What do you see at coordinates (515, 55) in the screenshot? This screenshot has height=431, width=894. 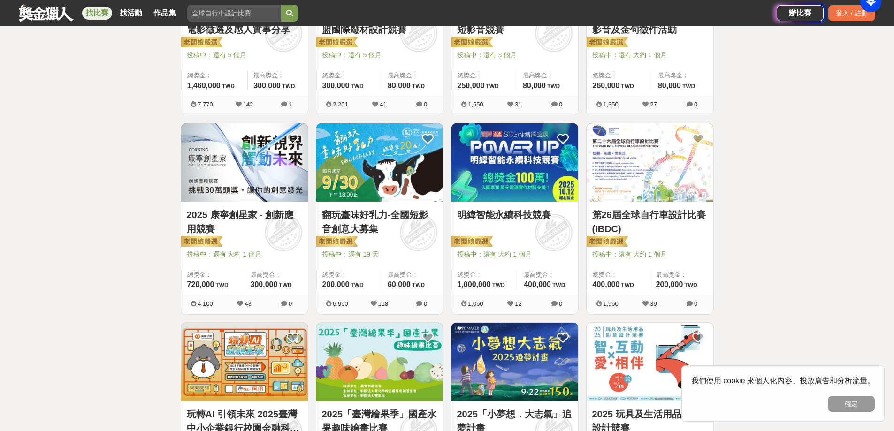 I see `span: 投稿中：還有 3 個月` at bounding box center [515, 55].